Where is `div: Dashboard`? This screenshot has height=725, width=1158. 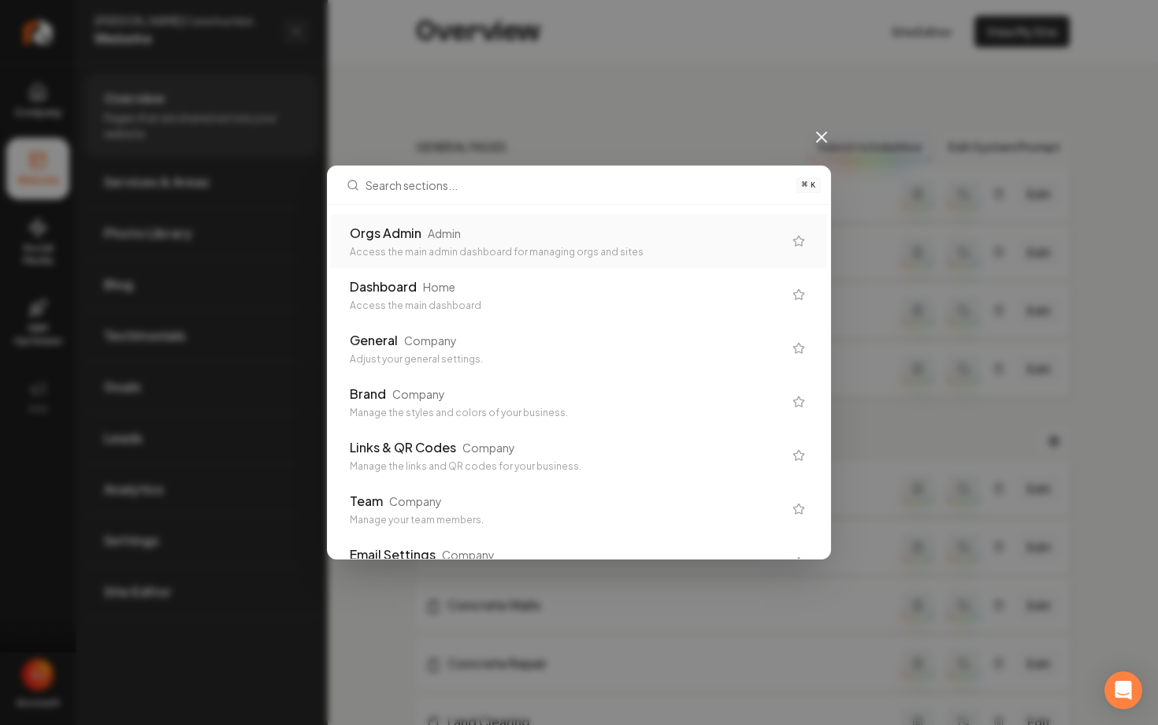 div: Dashboard is located at coordinates (383, 287).